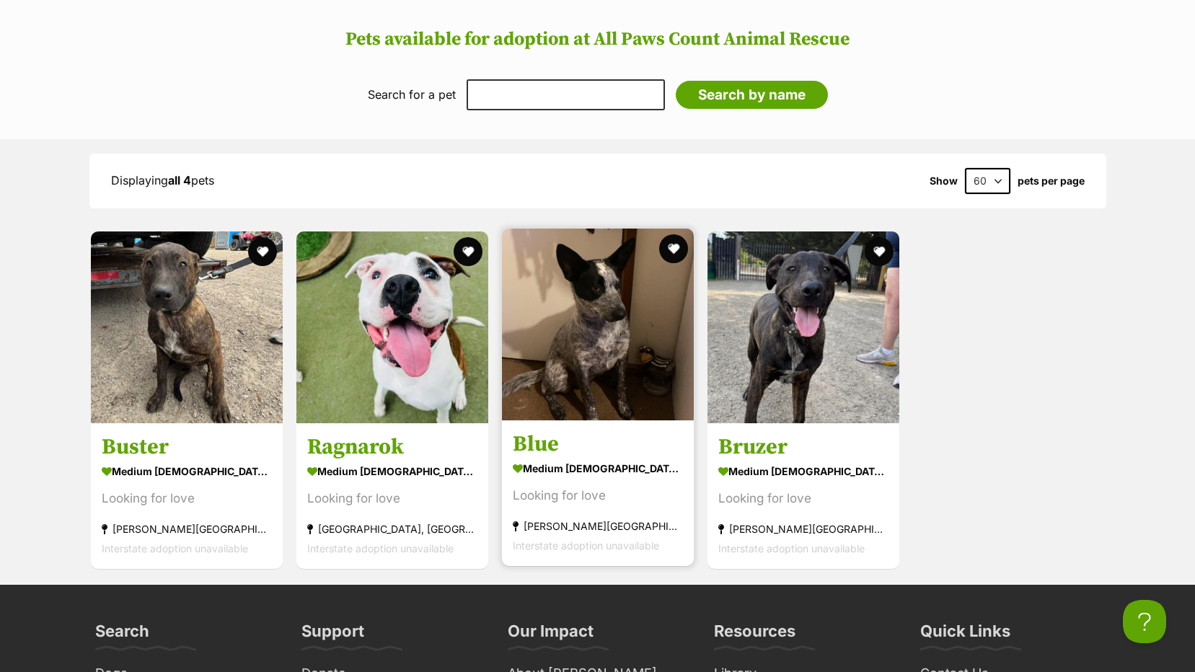 The image size is (1195, 672). What do you see at coordinates (804, 447) in the screenshot?
I see `h3: Bruzer` at bounding box center [804, 447].